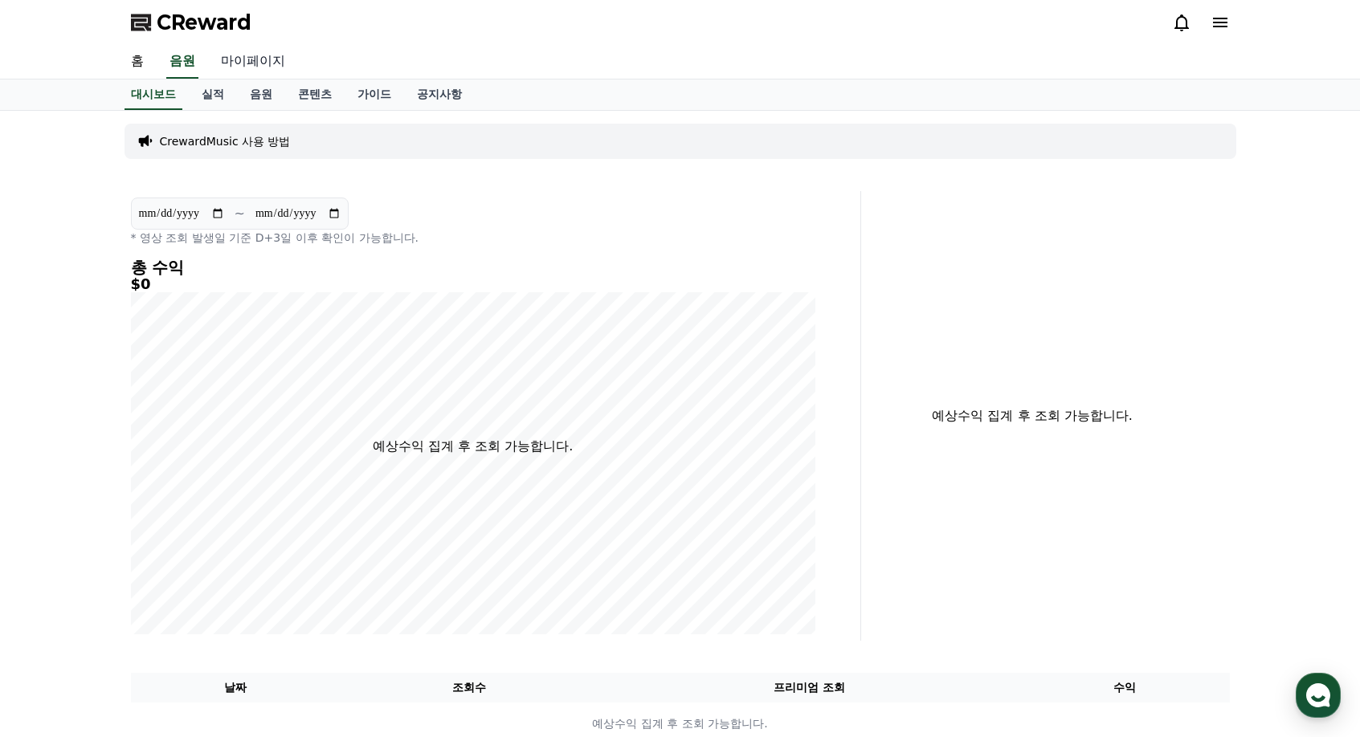  Describe the element at coordinates (439, 95) in the screenshot. I see `a: 공지사항` at that location.